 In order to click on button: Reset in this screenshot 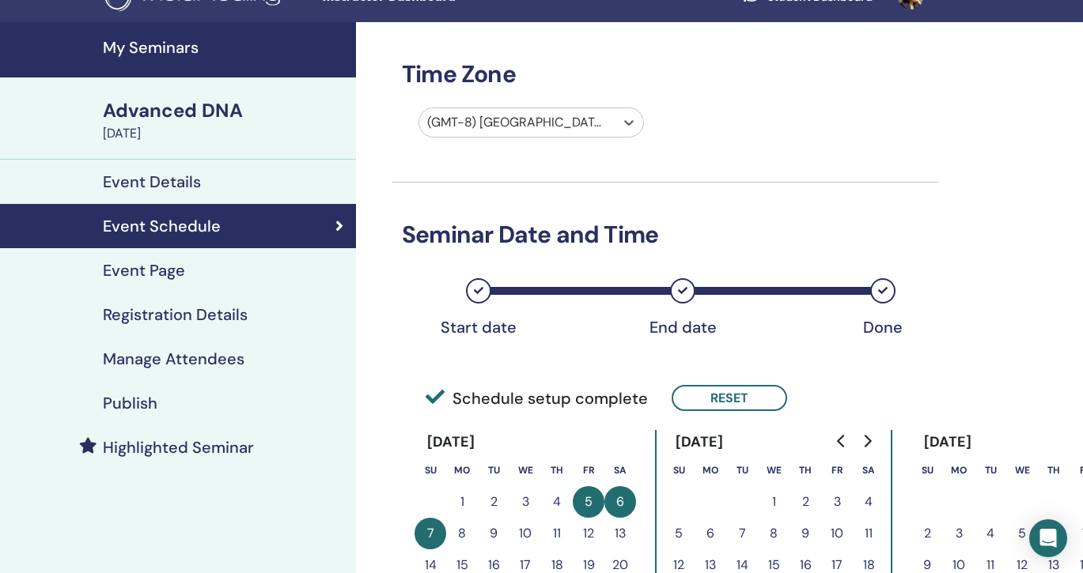, I will do `click(729, 398)`.